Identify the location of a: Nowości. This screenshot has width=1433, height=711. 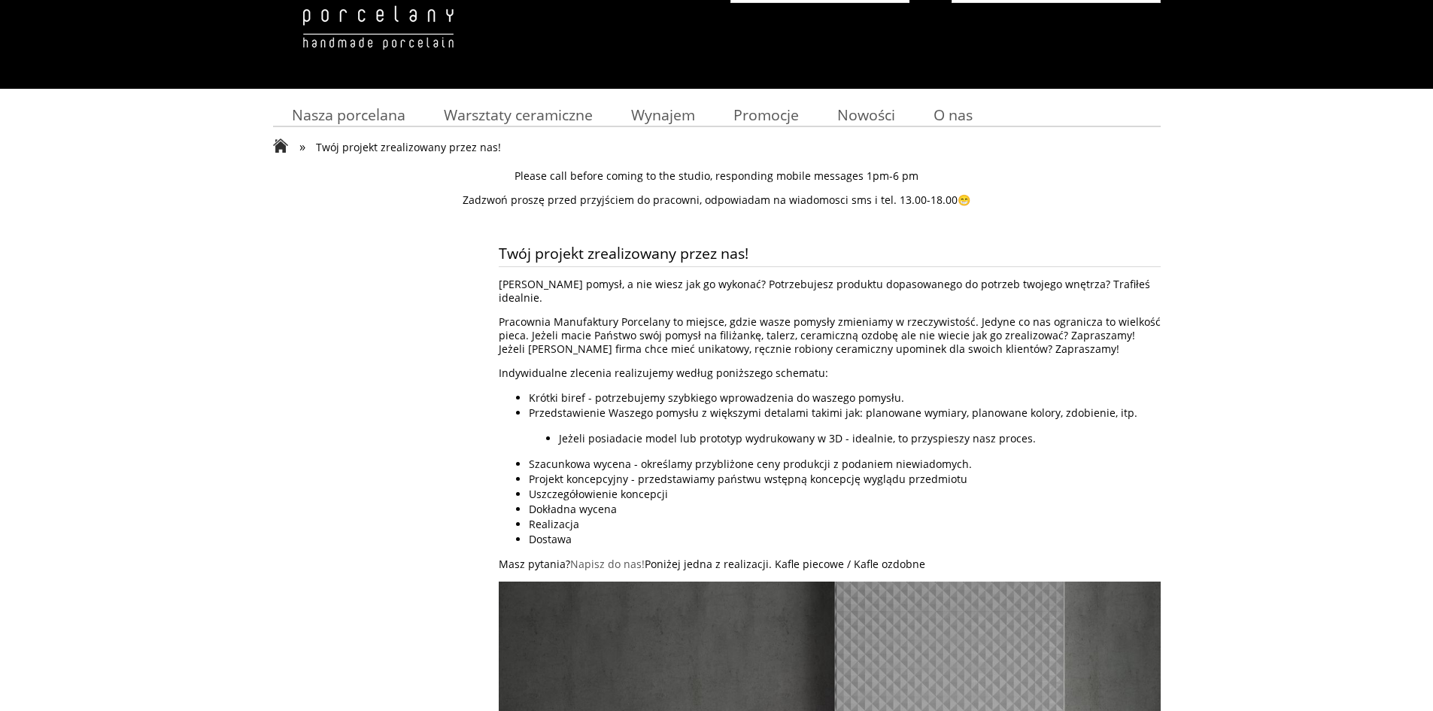
(866, 114).